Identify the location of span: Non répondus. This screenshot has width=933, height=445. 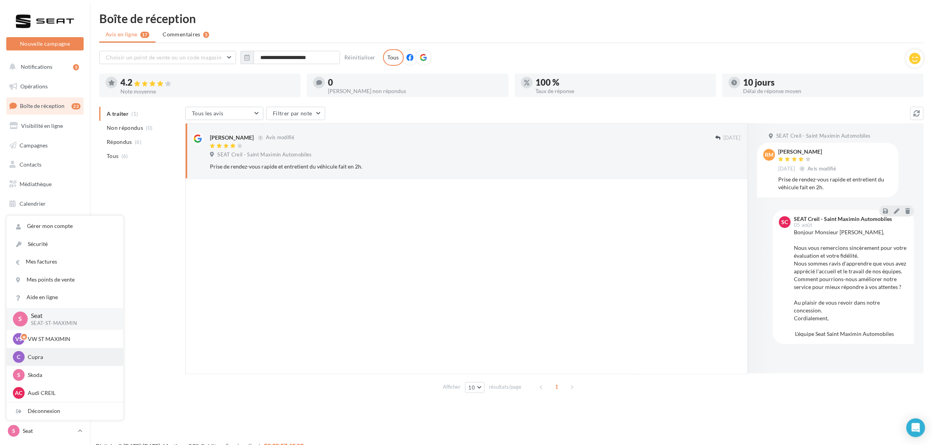
(125, 128).